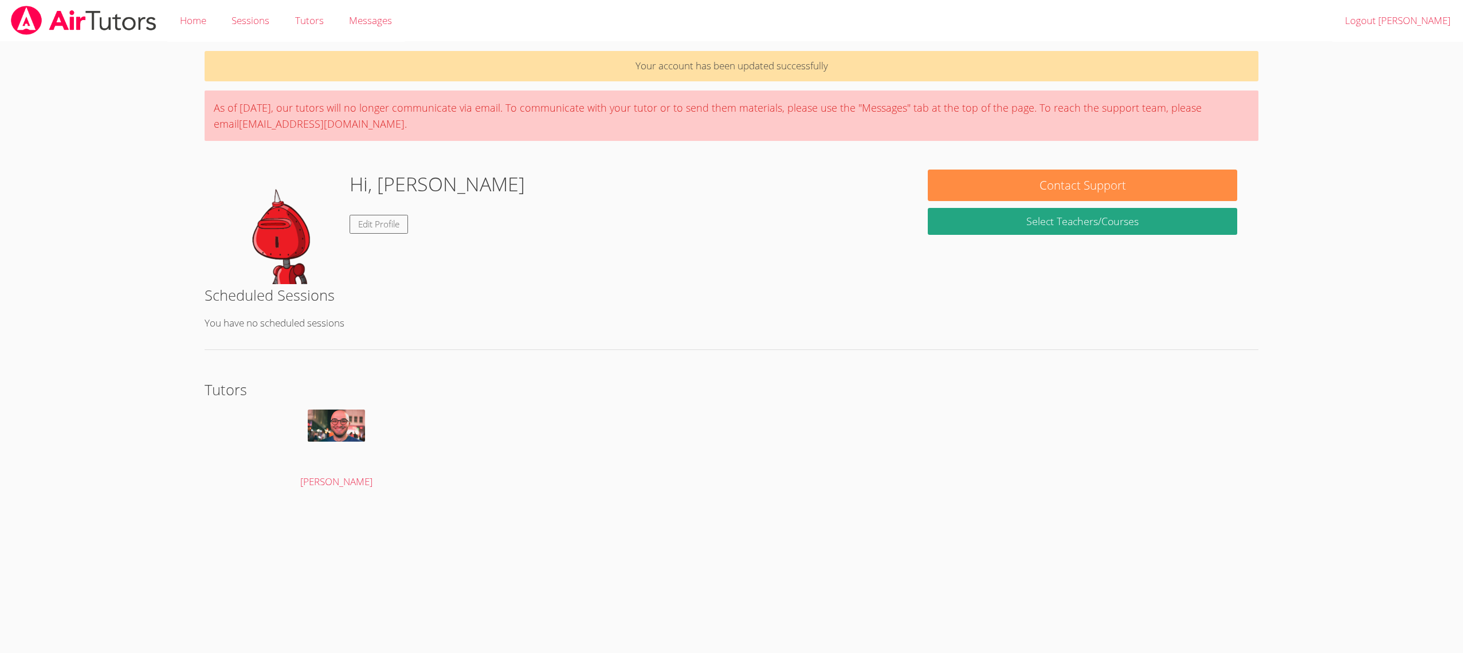 This screenshot has width=1463, height=653. What do you see at coordinates (731, 295) in the screenshot?
I see `h2: Scheduled Sessions` at bounding box center [731, 295].